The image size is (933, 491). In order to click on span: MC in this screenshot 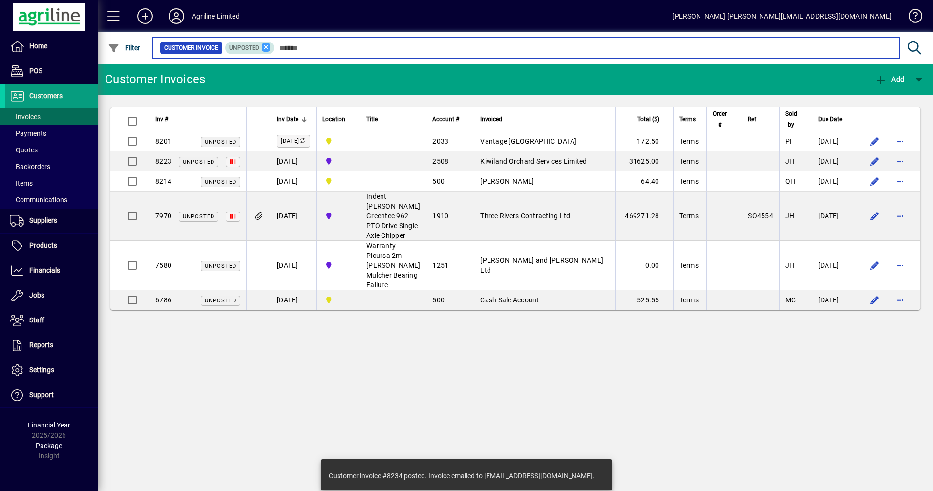, I will do `click(790, 300)`.